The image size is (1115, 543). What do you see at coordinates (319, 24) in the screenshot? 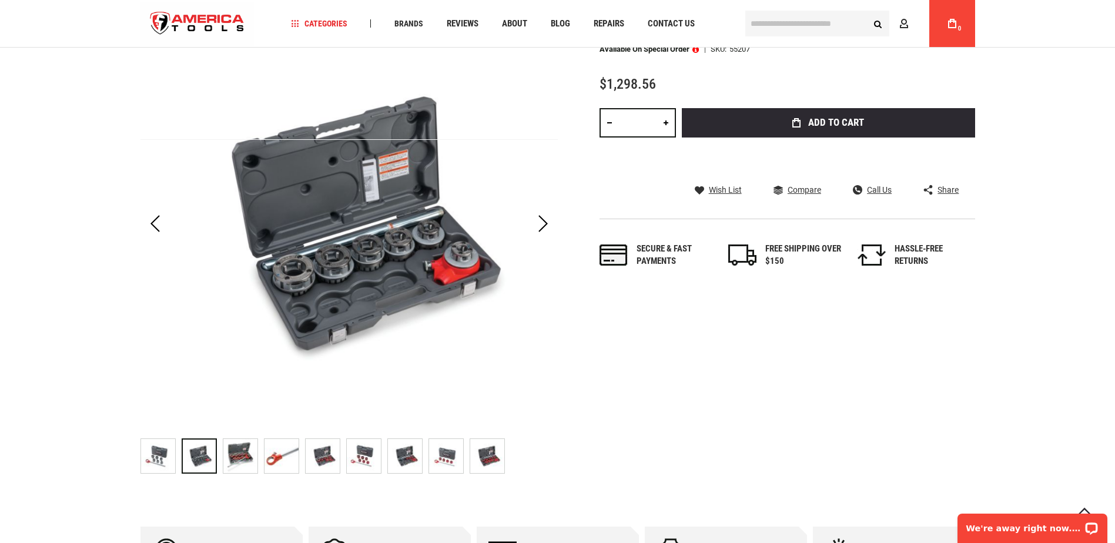
I see `a: Categories` at bounding box center [319, 24].